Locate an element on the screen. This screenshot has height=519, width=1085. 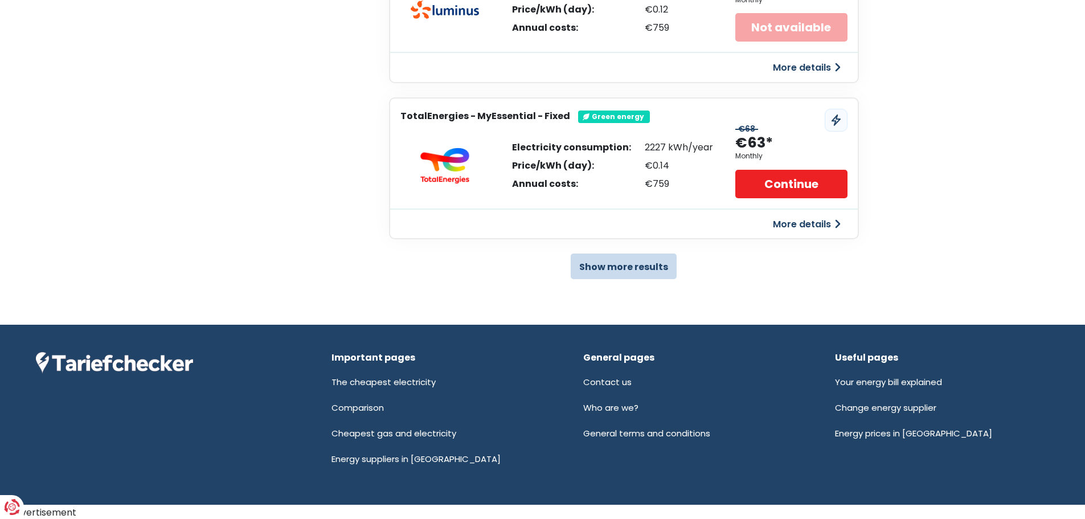
font: Not available is located at coordinates (791, 27).